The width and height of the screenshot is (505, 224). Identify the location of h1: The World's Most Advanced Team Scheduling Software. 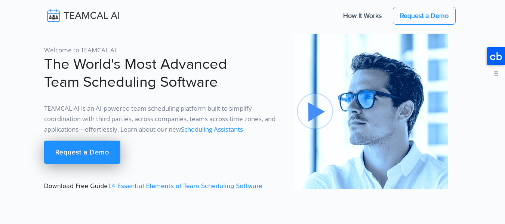
(164, 73).